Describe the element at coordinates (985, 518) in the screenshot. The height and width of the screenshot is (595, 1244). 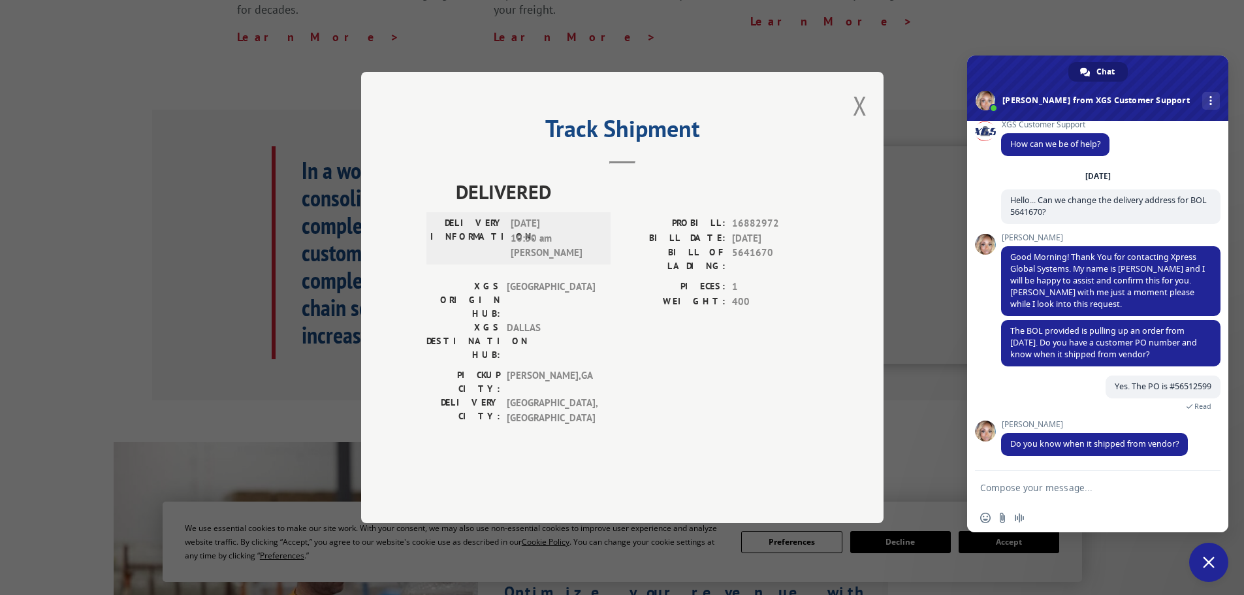
I see `span: Insert an emoji` at that location.